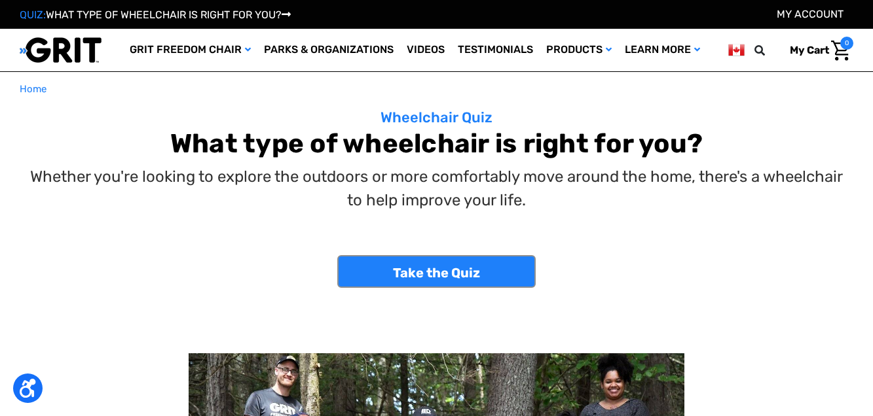  What do you see at coordinates (155, 14) in the screenshot?
I see `a: QUIZ:WHAT TYPE OF WHEELCHAIR IS RIGHT FOR YOU?` at bounding box center [155, 14].